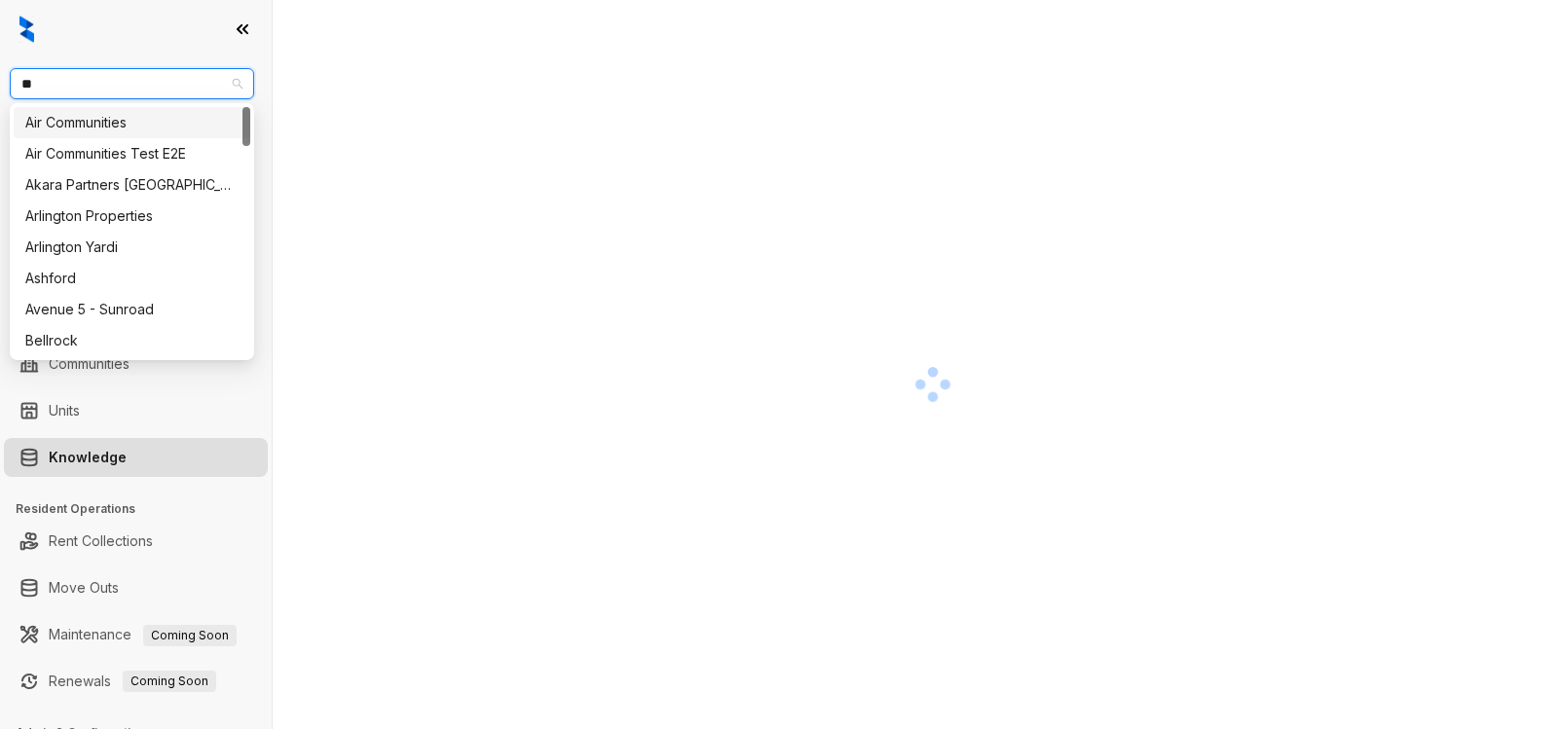 This screenshot has width=1558, height=729. What do you see at coordinates (135, 588) in the screenshot?
I see `li: Move Outs` at bounding box center [135, 588].